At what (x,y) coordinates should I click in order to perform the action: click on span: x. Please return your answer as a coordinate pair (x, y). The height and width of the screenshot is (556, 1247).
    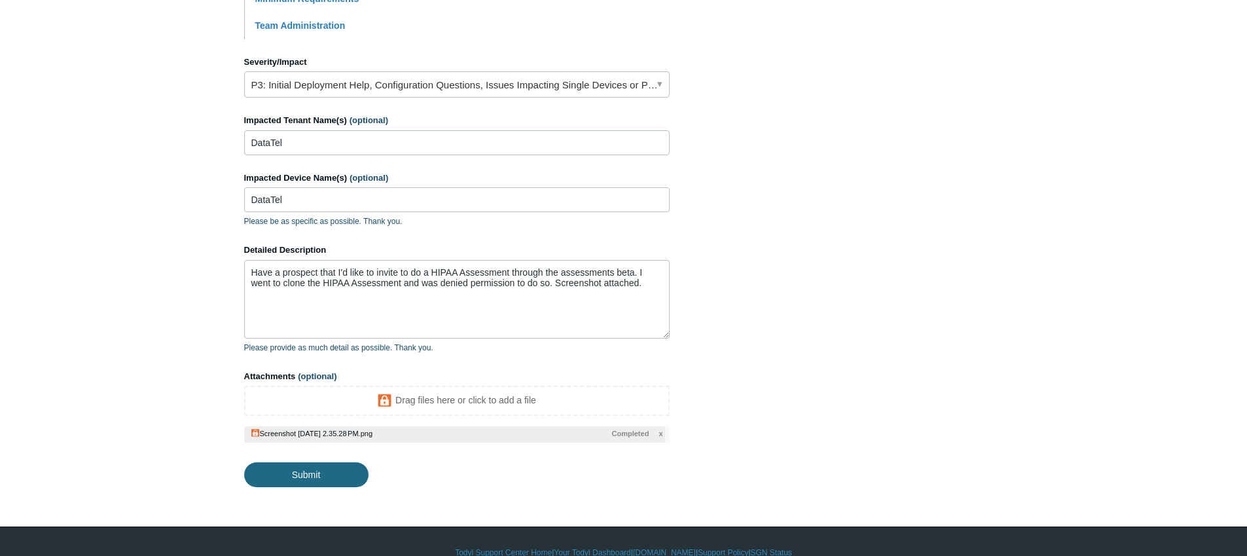
    Looking at the image, I should click on (661, 433).